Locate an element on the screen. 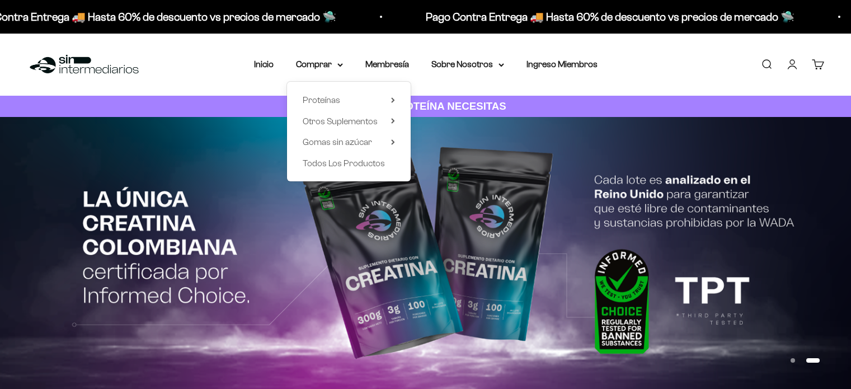 This screenshot has height=389, width=851. summary: Gomas sin azúcar is located at coordinates (349, 142).